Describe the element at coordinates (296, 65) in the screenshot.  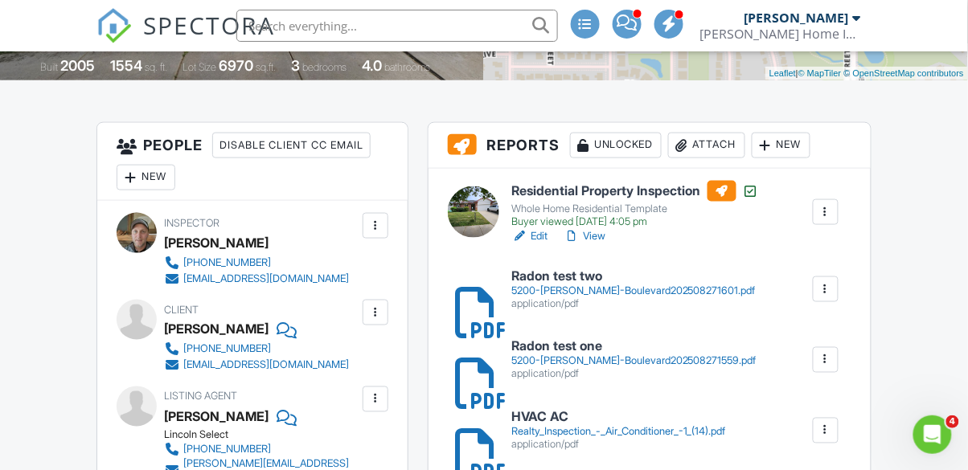
I see `div: 3` at that location.